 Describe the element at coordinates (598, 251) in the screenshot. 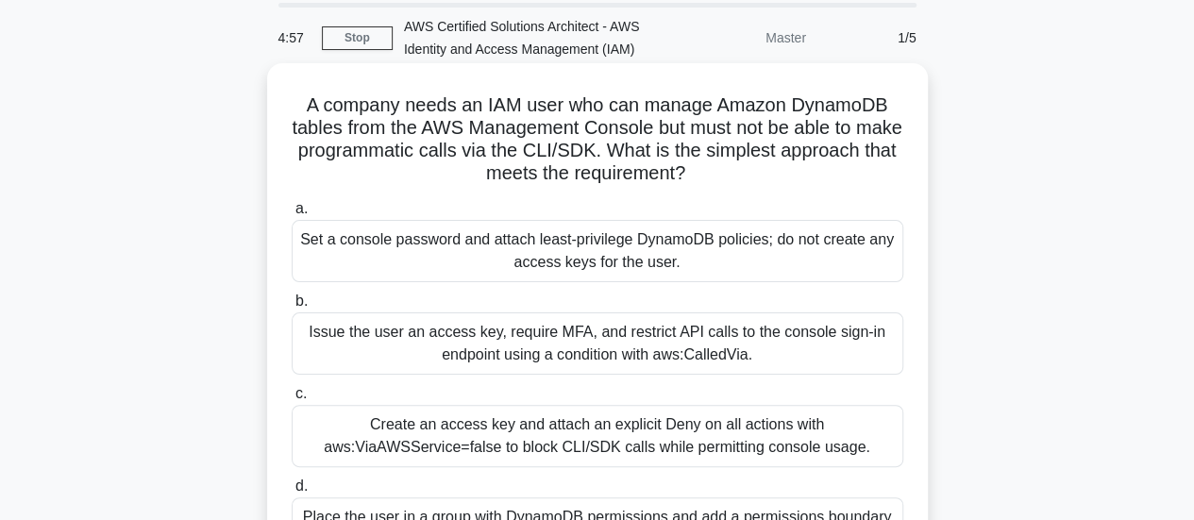

I see `div: Set a console password and attach least-privilege DynamoDB policies; do not create any access key...` at that location.